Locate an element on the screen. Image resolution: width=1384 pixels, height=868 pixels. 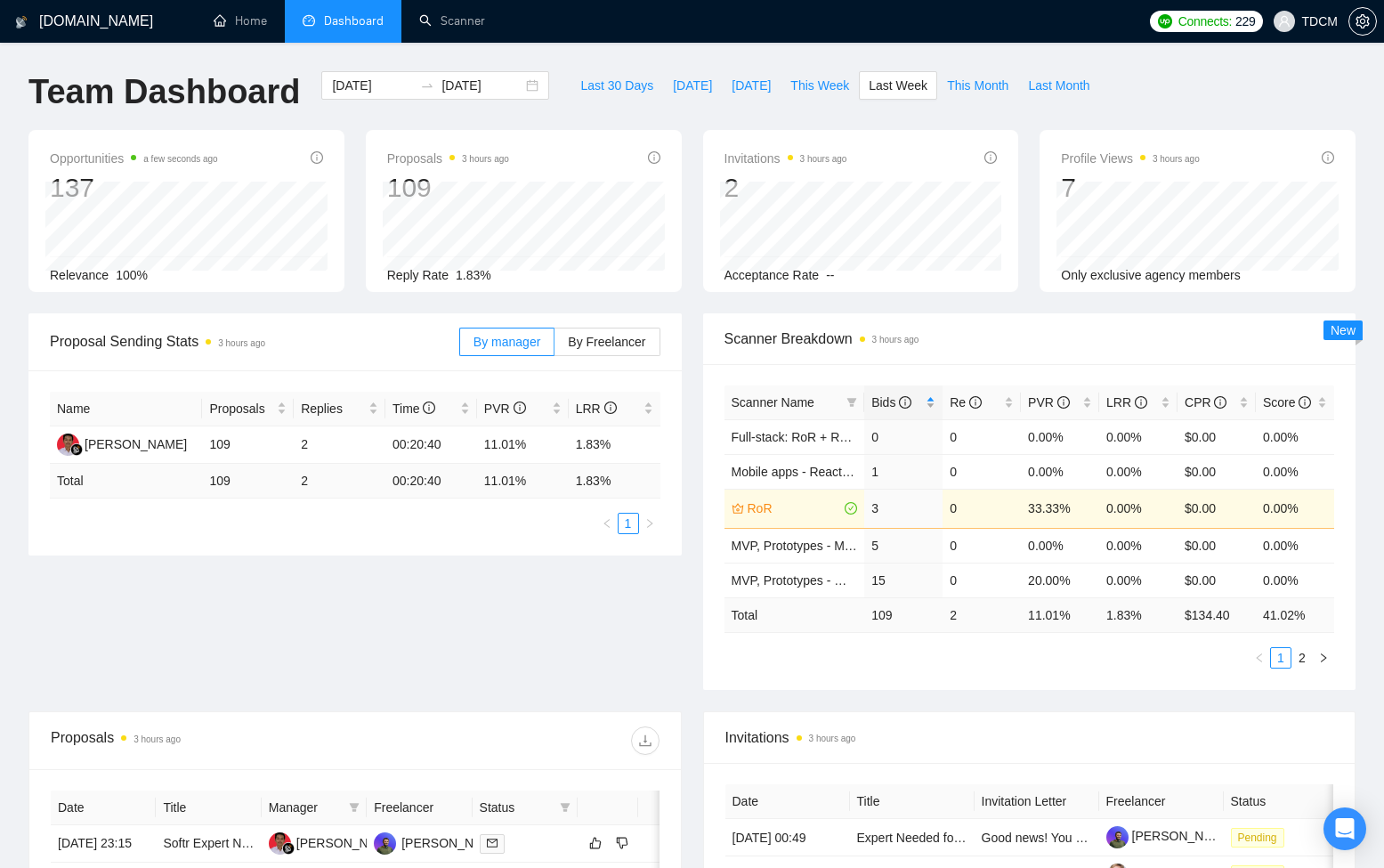
th: Proposals is located at coordinates (248, 408).